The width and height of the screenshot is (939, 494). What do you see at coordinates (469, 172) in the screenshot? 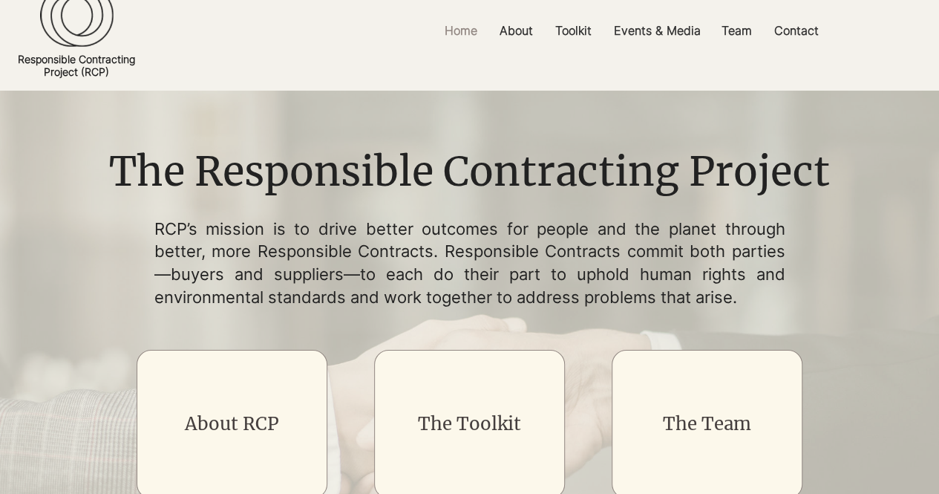
I see `h1: The Responsible Contracting Project` at bounding box center [469, 172].